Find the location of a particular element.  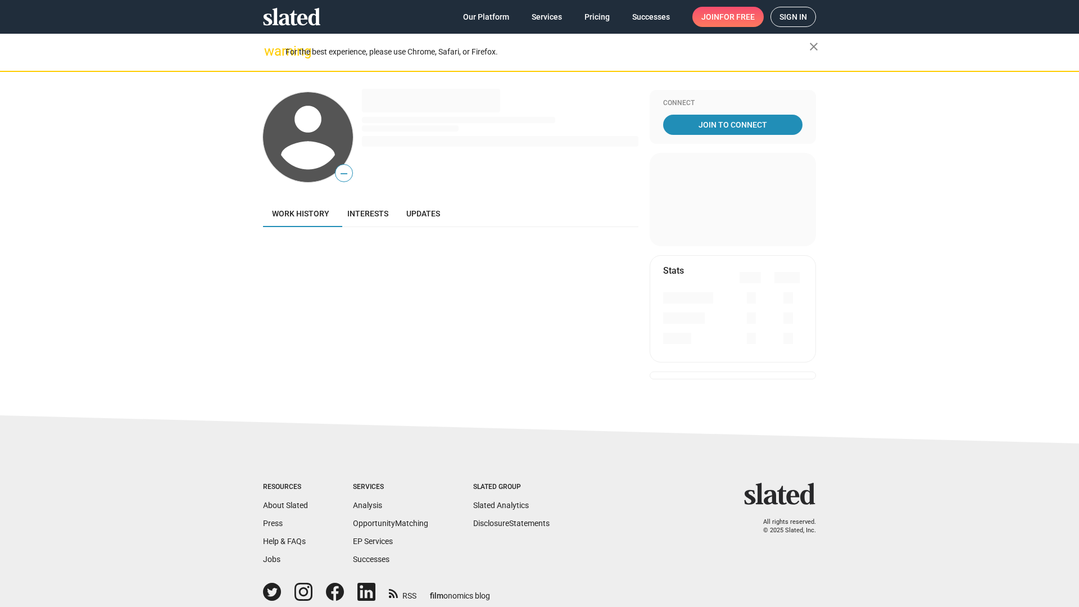

a: Pricing is located at coordinates (597, 17).